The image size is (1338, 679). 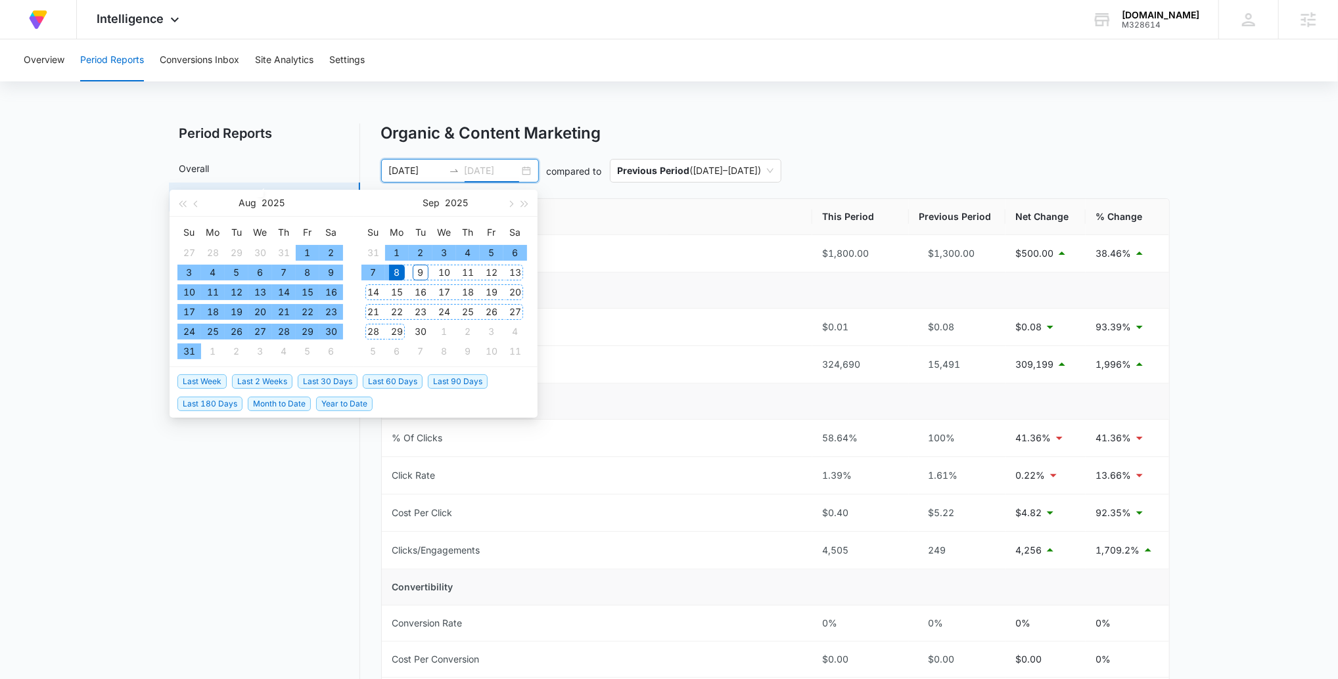 What do you see at coordinates (202, 382) in the screenshot?
I see `span: Last Week` at bounding box center [202, 382].